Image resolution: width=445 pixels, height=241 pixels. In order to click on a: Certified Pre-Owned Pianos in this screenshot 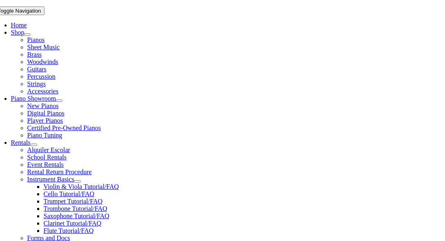, I will do `click(64, 128)`.